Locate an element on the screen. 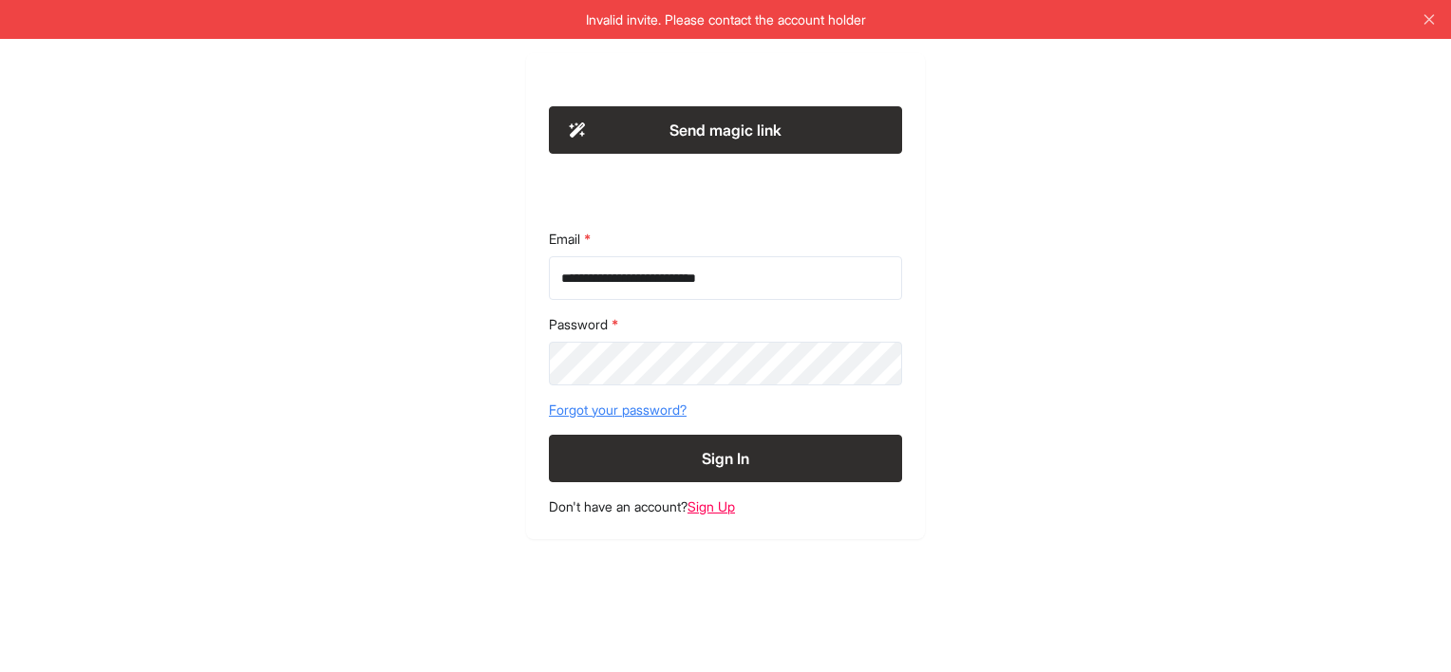 The image size is (1451, 672). a: Sign Up is located at coordinates (711, 506).